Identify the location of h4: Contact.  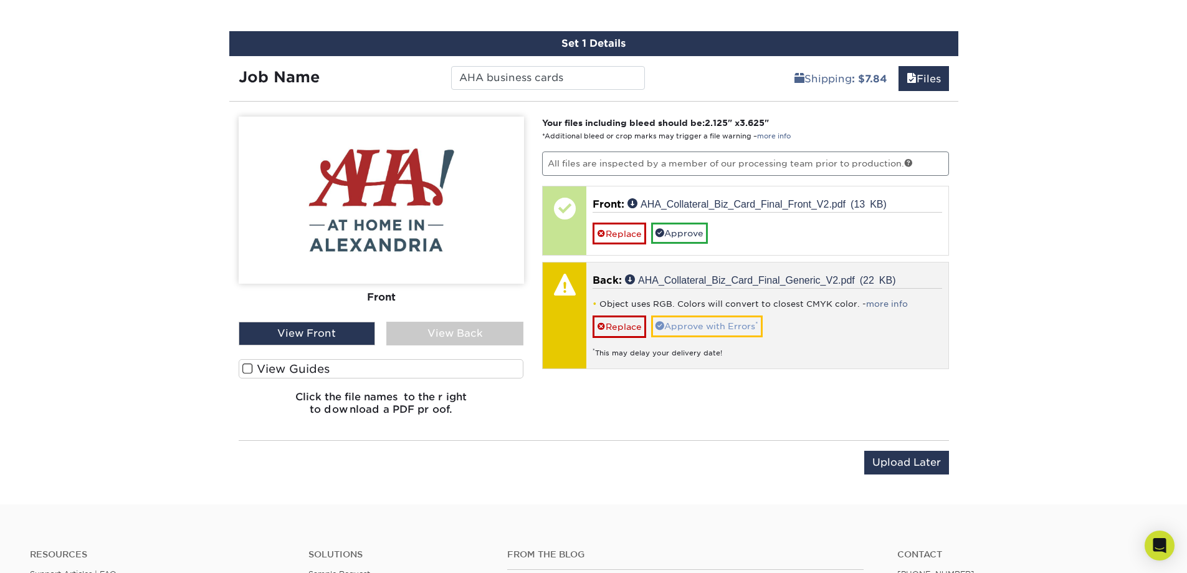
(1027, 554).